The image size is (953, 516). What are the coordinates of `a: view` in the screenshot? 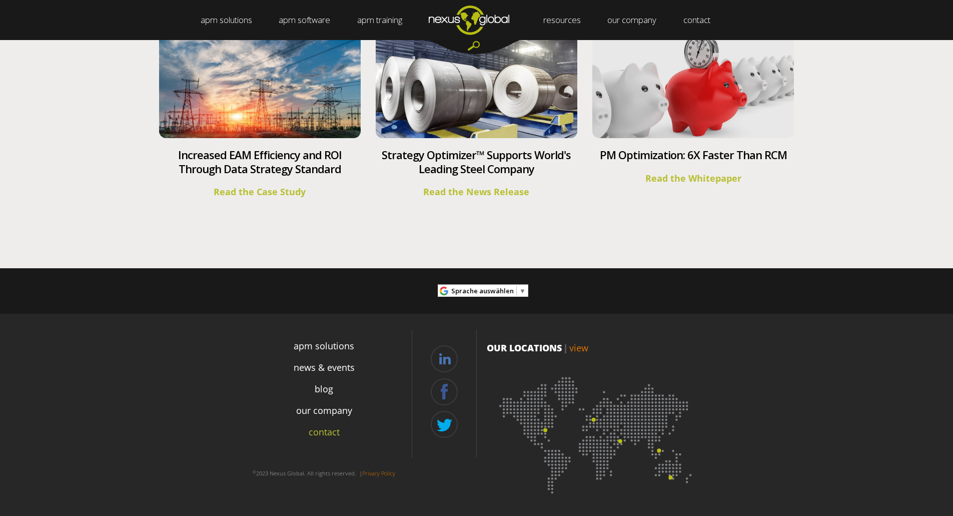 It's located at (579, 348).